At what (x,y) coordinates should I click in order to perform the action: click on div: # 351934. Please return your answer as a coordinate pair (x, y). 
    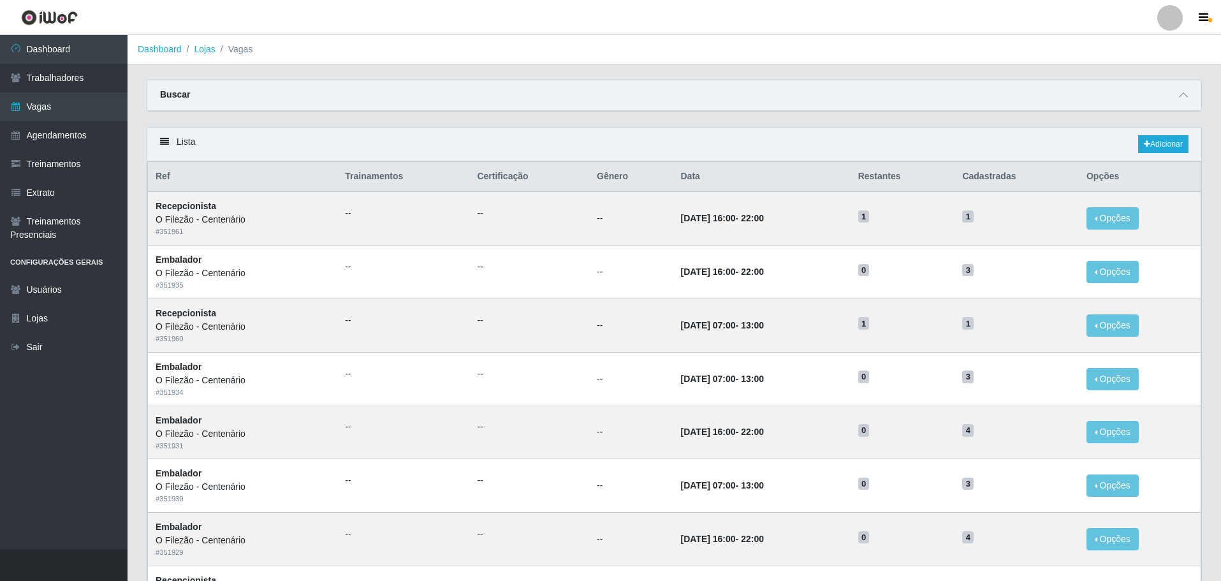
    Looking at the image, I should click on (242, 392).